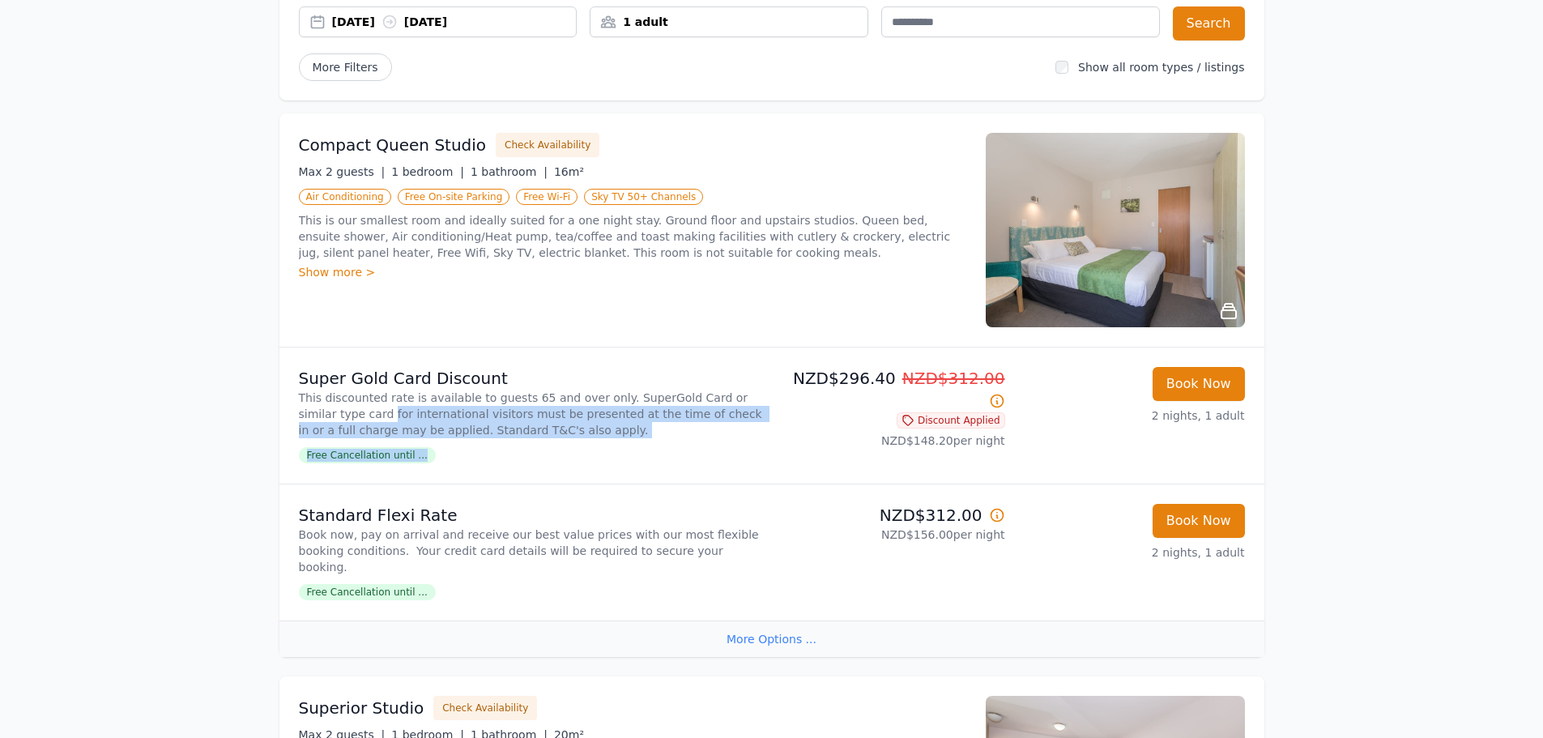 This screenshot has width=1543, height=738. I want to click on span: More Filters, so click(345, 67).